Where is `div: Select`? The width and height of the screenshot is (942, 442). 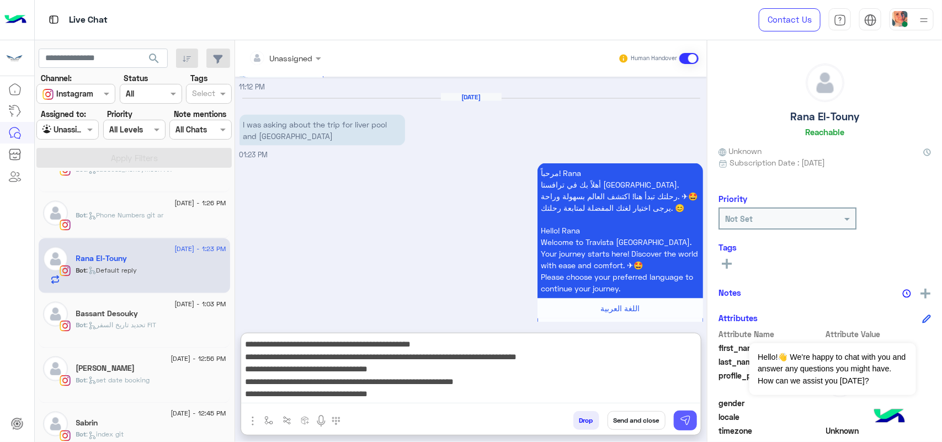 div: Select is located at coordinates (203, 94).